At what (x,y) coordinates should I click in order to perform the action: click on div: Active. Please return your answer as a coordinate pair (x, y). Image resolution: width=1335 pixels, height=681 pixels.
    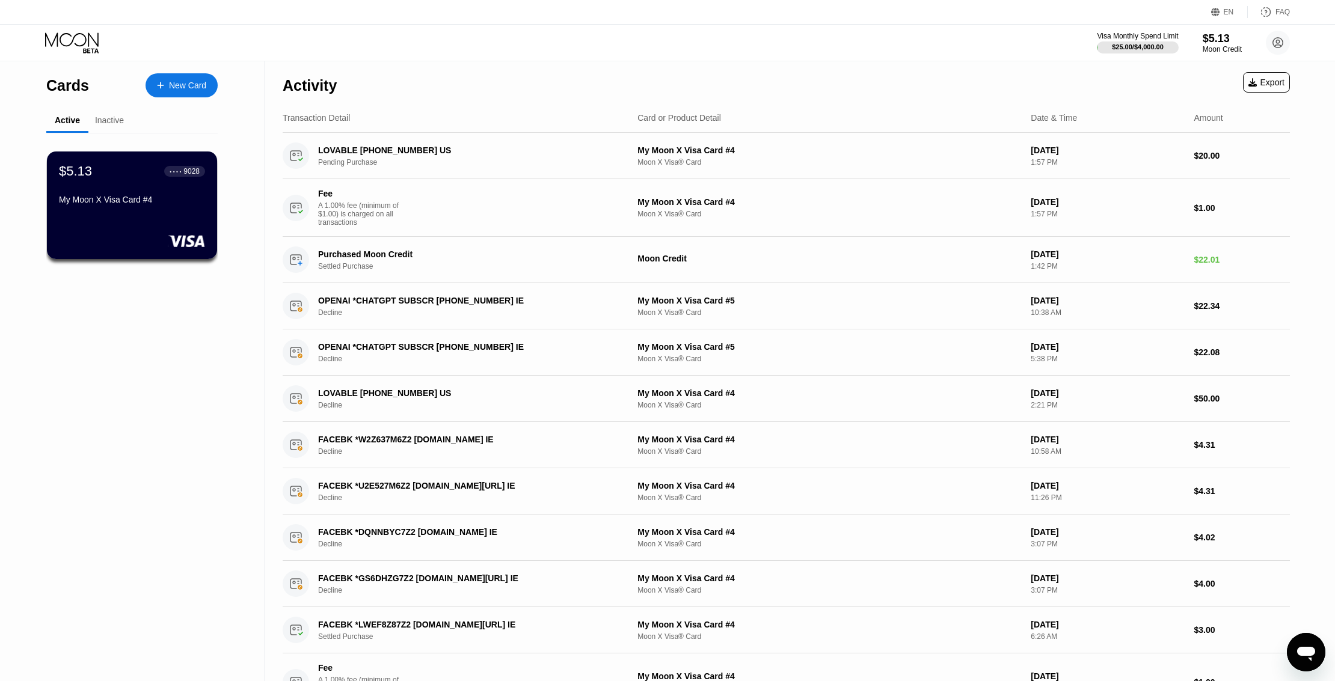
    Looking at the image, I should click on (67, 120).